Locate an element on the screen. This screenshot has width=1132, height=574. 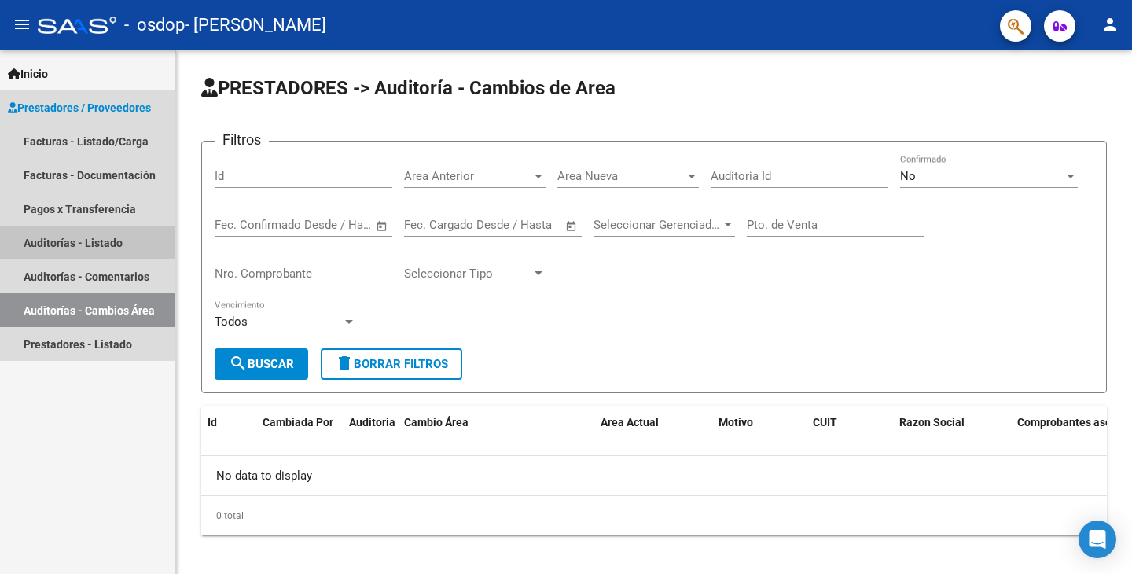
span: Cambio Área is located at coordinates (436, 422).